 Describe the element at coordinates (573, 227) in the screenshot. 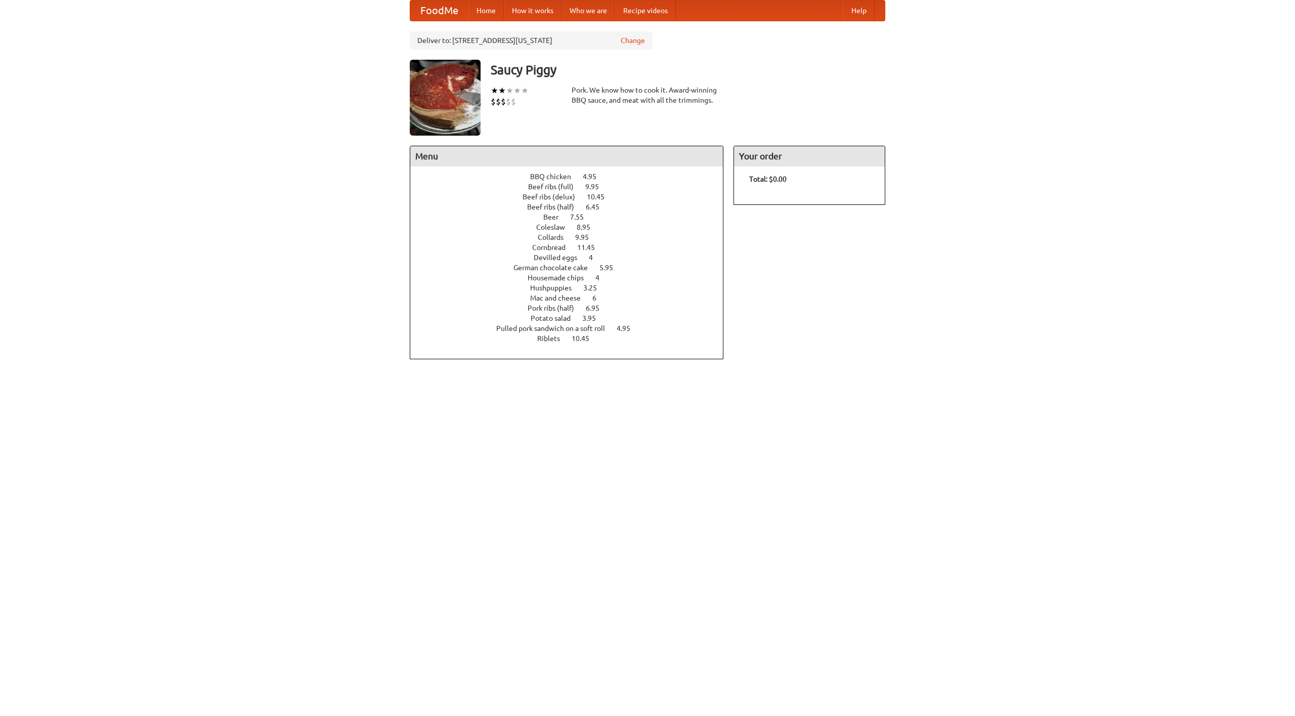

I see `a: Coleslaw 8.95` at that location.